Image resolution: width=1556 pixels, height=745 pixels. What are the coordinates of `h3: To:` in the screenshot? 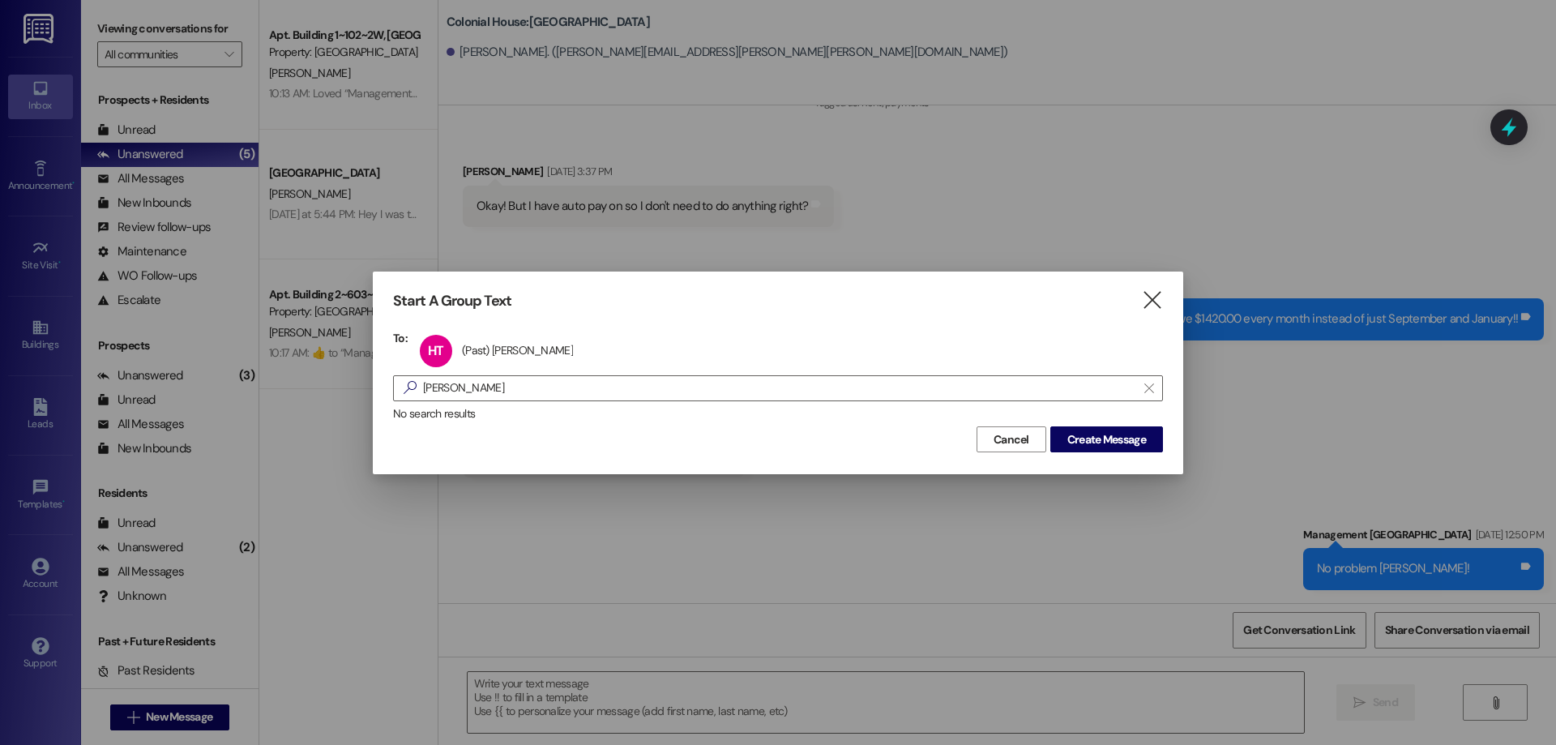 It's located at (400, 338).